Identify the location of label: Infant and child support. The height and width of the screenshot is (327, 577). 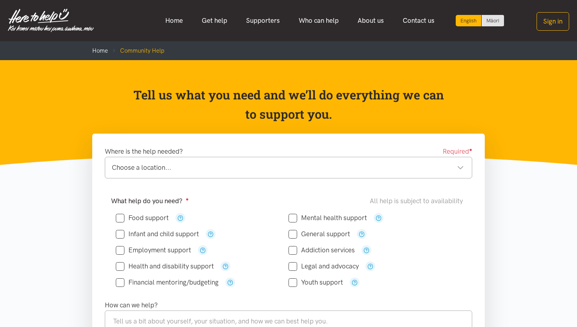
(157, 234).